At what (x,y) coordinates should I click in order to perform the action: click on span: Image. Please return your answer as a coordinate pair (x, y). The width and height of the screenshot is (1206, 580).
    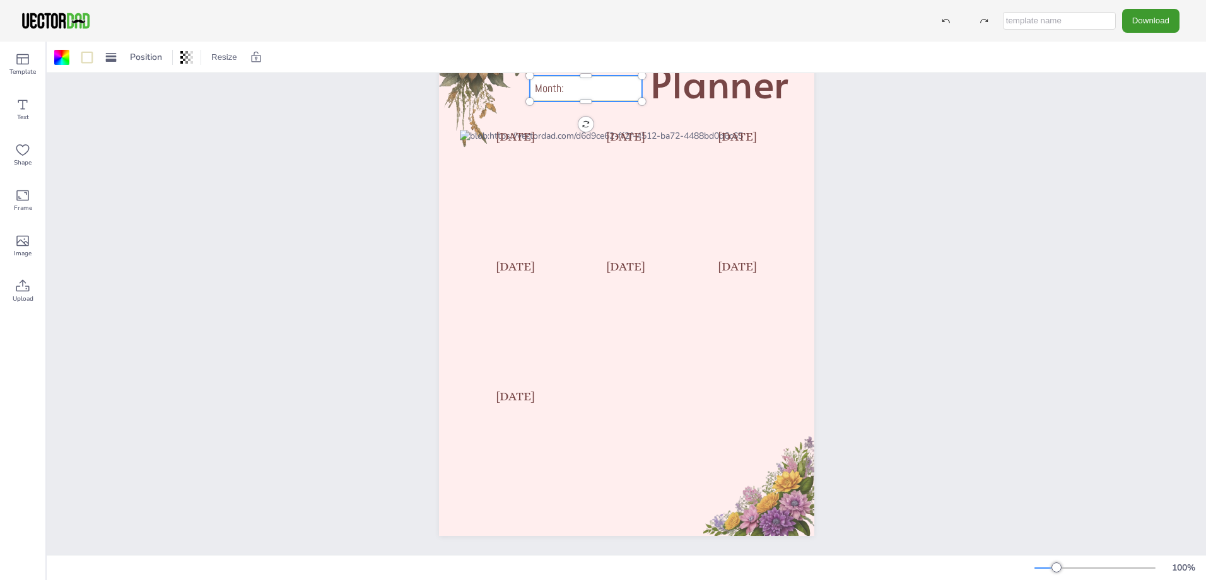
    Looking at the image, I should click on (23, 253).